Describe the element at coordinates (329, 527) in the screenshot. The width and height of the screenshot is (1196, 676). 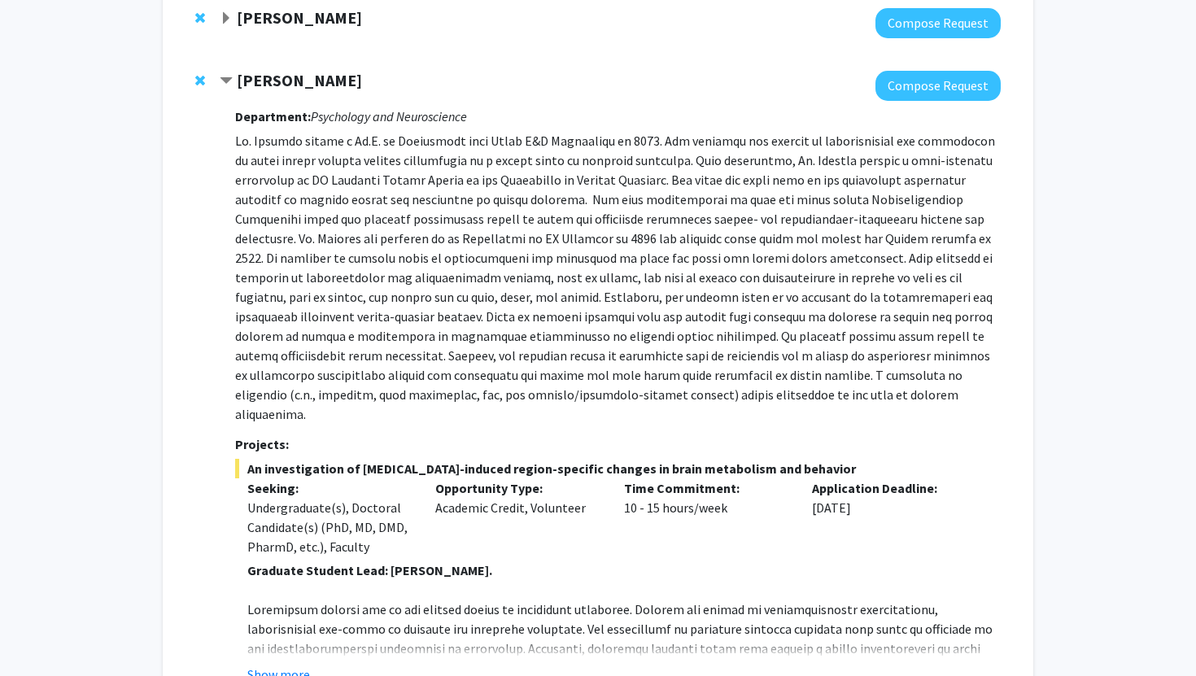
I see `div: Undergraduate(s), Doctoral Candidate(s) (PhD, MD, DMD, PharmD, etc.), Faculty` at that location.